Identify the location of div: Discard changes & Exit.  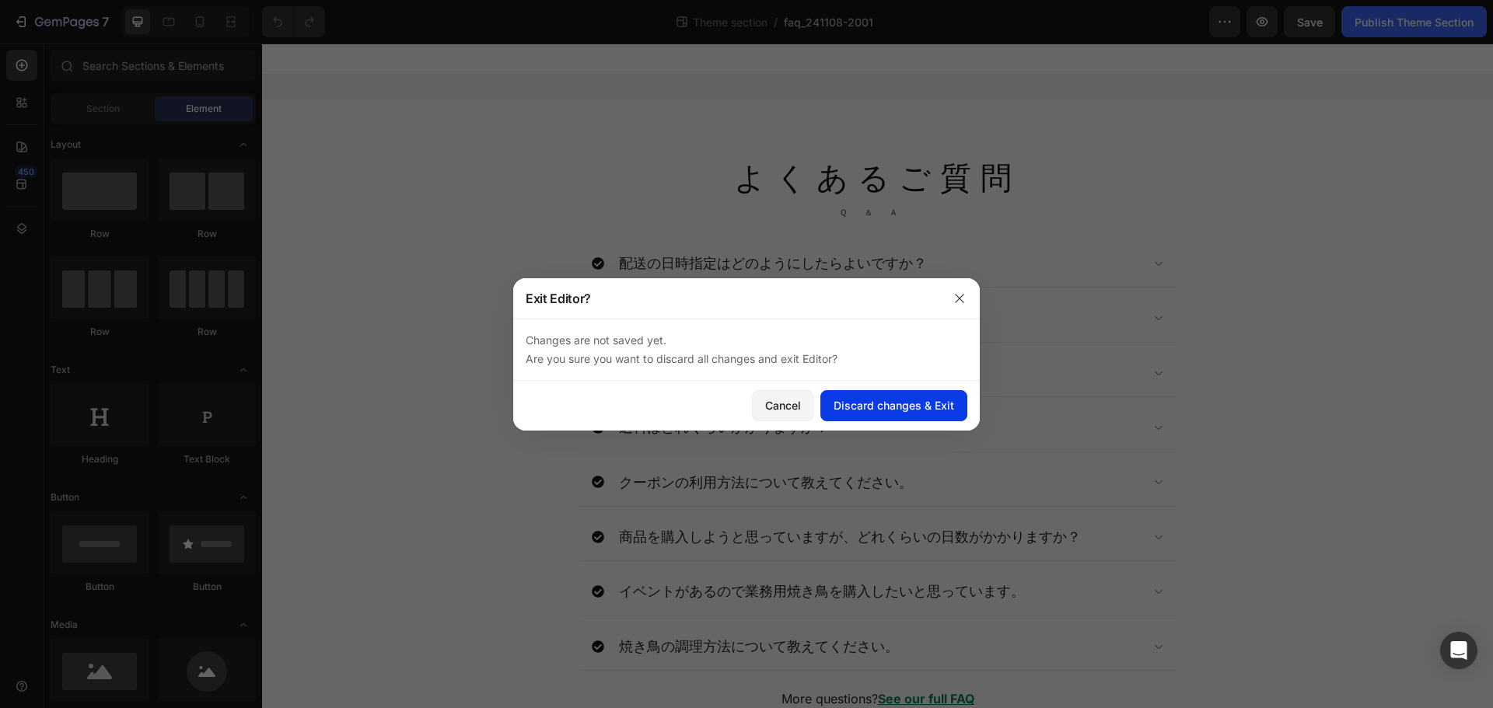
(894, 405).